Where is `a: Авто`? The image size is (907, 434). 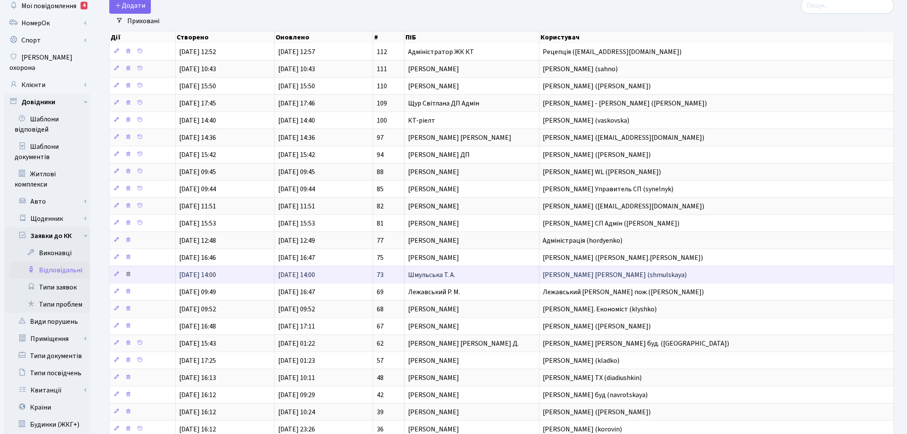 a: Авто is located at coordinates (50, 201).